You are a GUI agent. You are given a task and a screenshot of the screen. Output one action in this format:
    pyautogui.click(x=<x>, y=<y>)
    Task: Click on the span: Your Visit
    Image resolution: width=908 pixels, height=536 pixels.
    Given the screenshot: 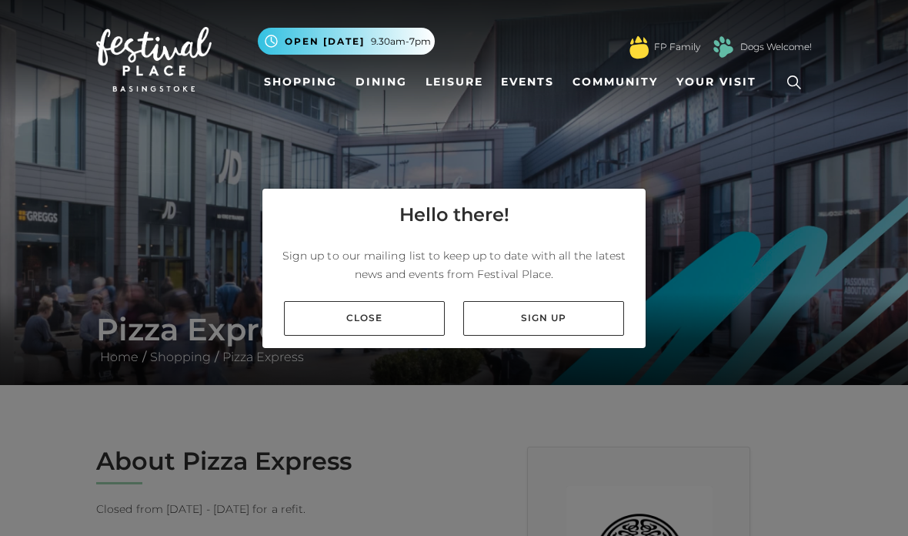 What is the action you would take?
    pyautogui.click(x=717, y=82)
    